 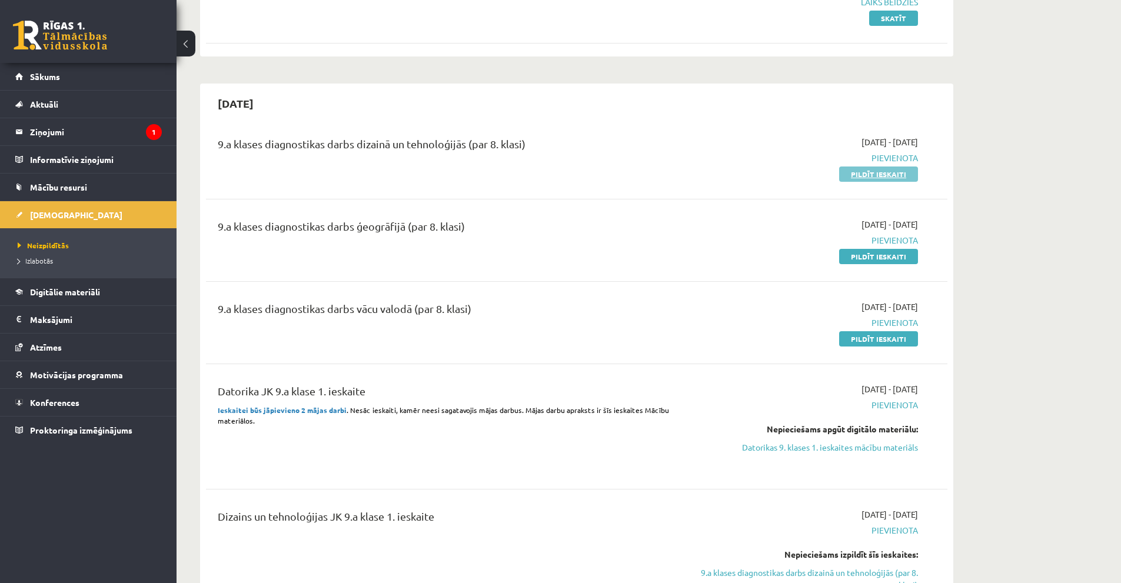 What do you see at coordinates (96, 132) in the screenshot?
I see `legend: Ziņojumi` at bounding box center [96, 132].